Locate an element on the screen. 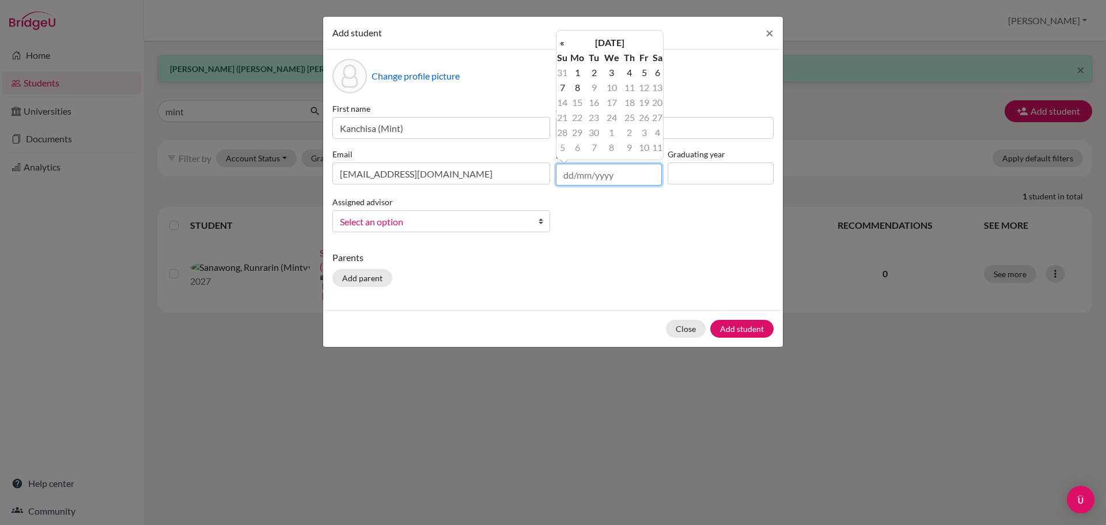 The width and height of the screenshot is (1106, 525). td: 31 is located at coordinates (562, 73).